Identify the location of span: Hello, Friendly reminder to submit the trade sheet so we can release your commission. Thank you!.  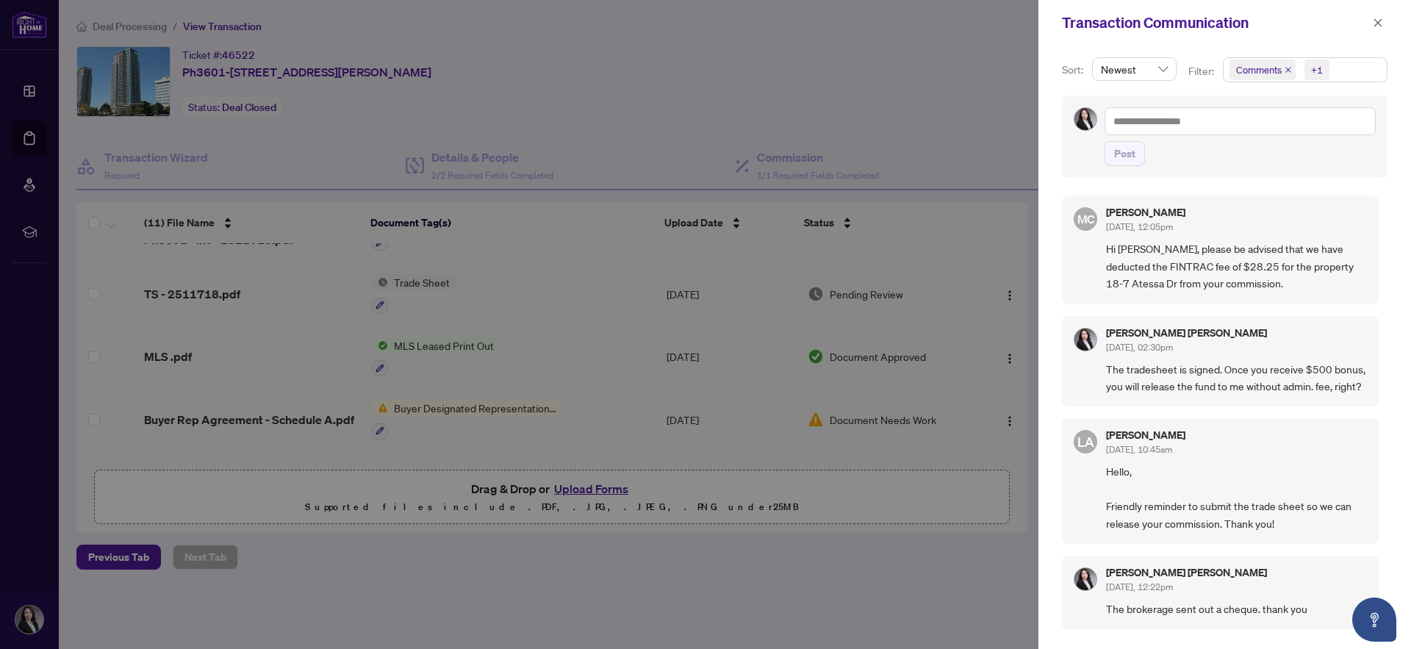
(1236, 497).